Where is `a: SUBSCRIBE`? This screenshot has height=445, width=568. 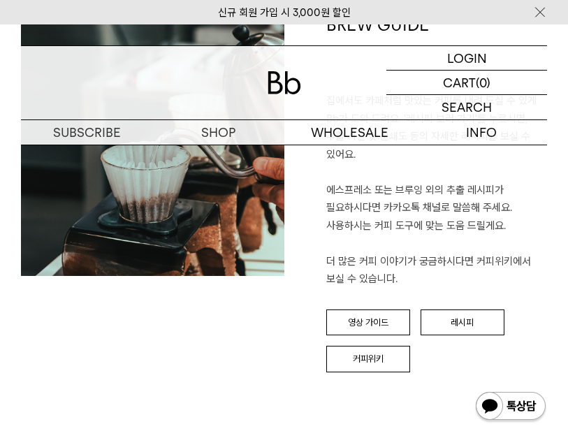
a: SUBSCRIBE is located at coordinates (87, 132).